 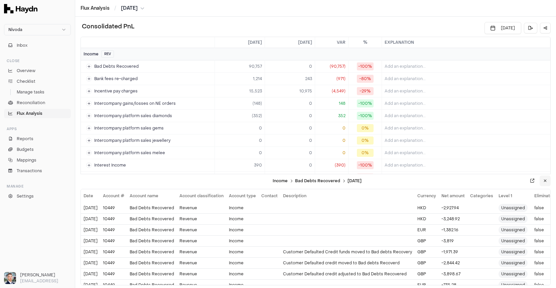 What do you see at coordinates (15, 30) in the screenshot?
I see `span: Nivoda` at bounding box center [15, 30].